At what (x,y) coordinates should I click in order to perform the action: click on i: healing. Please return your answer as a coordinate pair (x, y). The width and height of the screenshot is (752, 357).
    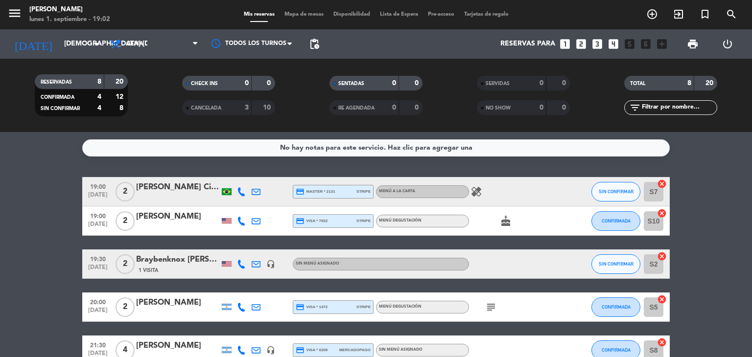
    Looking at the image, I should click on (476, 192).